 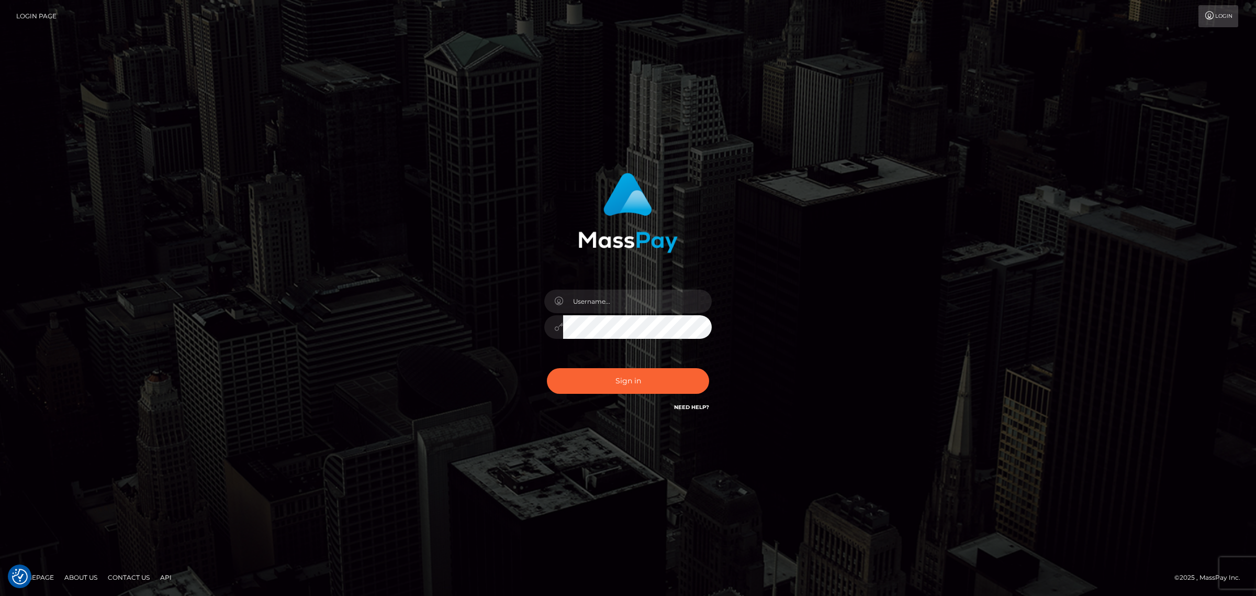 What do you see at coordinates (36, 16) in the screenshot?
I see `a: Login Page` at bounding box center [36, 16].